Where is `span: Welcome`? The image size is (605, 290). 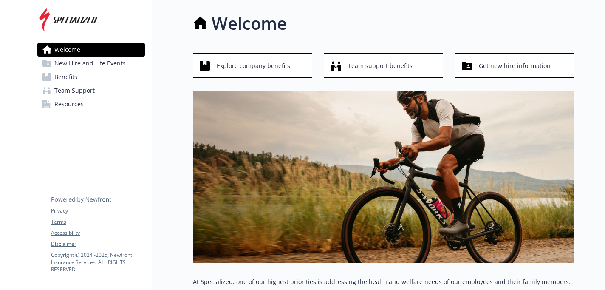 span: Welcome is located at coordinates (67, 50).